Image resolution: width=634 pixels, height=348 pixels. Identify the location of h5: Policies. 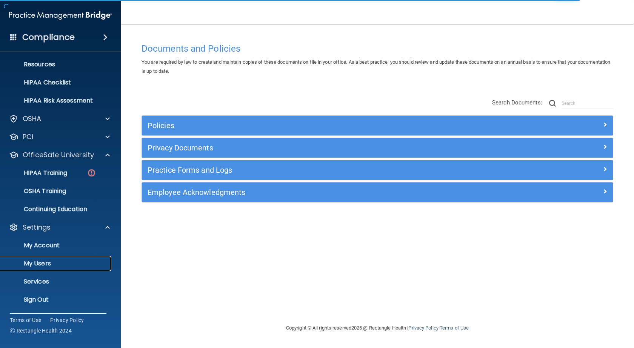
(318, 126).